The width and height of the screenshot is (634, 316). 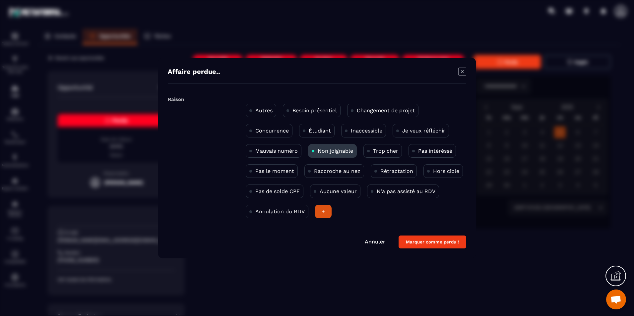 What do you see at coordinates (424, 131) in the screenshot?
I see `p: Je veux réfléchir` at bounding box center [424, 131].